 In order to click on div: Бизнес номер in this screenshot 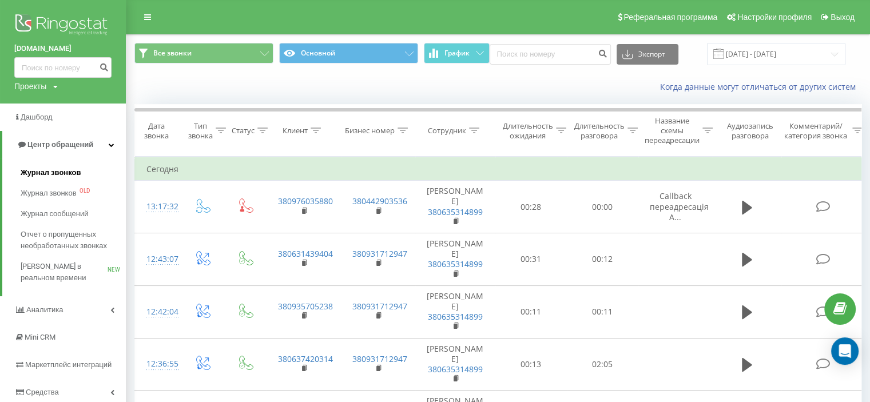, I will do `click(369, 130)`.